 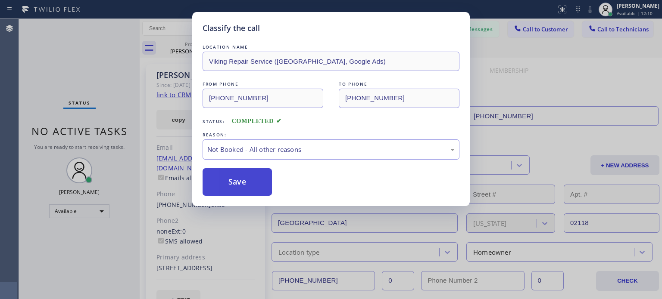 I want to click on span: COMPLETED, so click(x=257, y=121).